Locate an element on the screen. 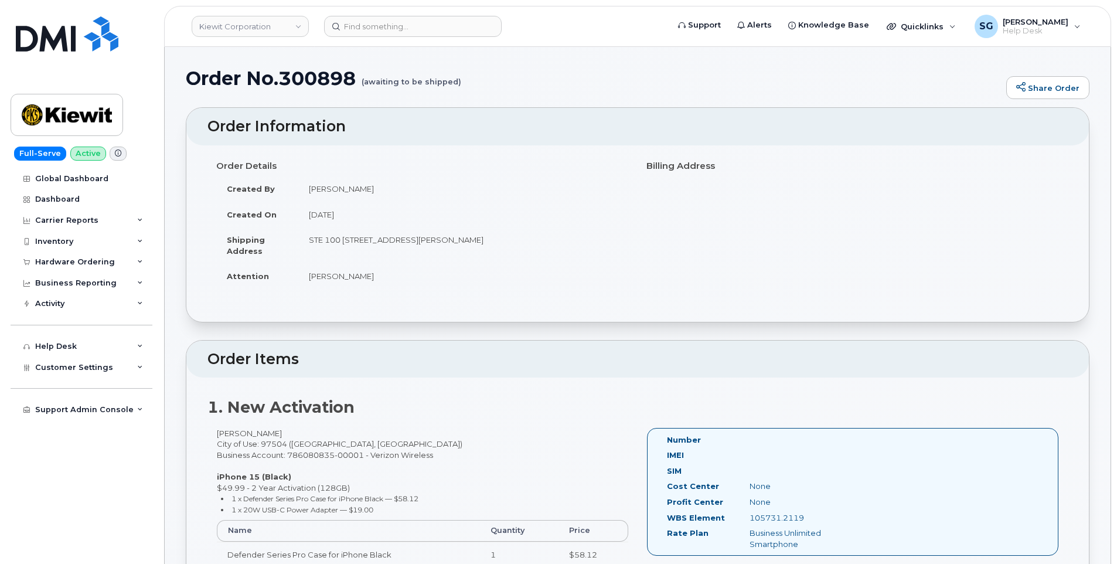 The height and width of the screenshot is (564, 1117). strong: Attention is located at coordinates (248, 276).